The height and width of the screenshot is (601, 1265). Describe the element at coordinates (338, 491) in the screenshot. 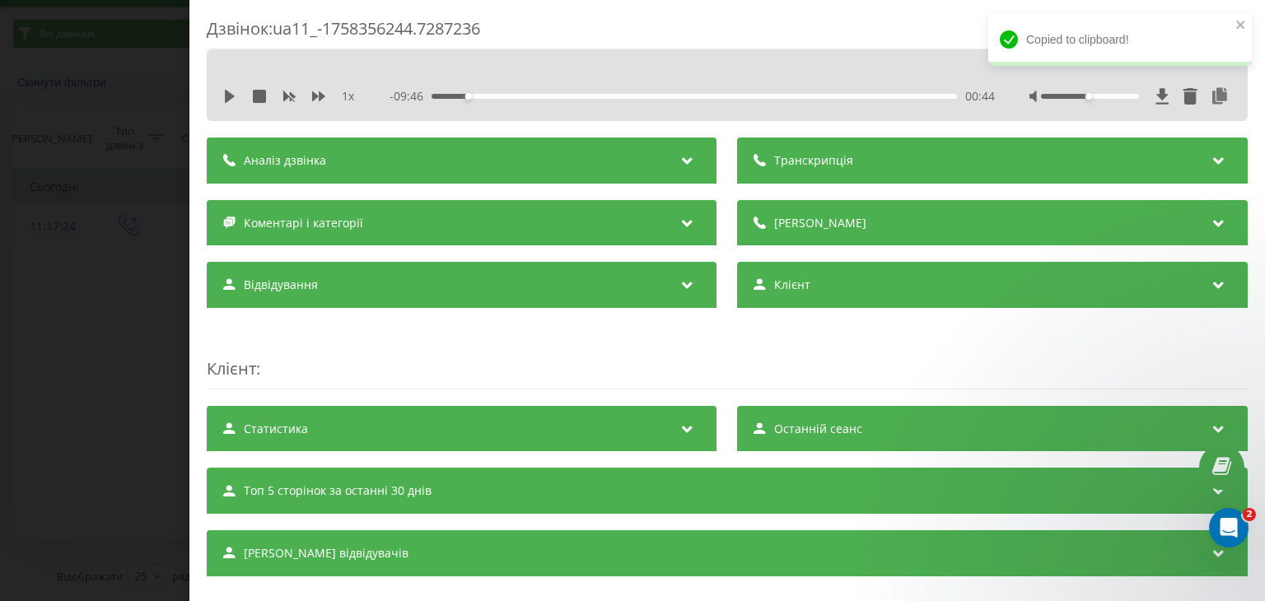

I see `span: Топ 5 сторінок за останні 30 днів` at that location.